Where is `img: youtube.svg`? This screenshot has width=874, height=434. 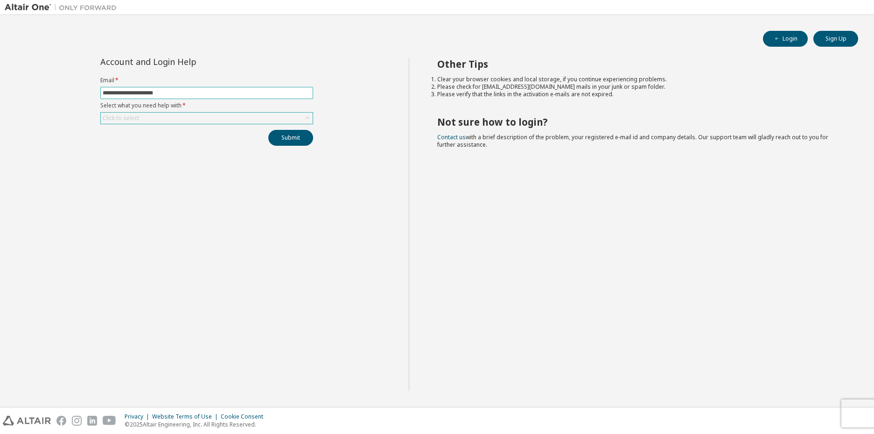 img: youtube.svg is located at coordinates (109, 420).